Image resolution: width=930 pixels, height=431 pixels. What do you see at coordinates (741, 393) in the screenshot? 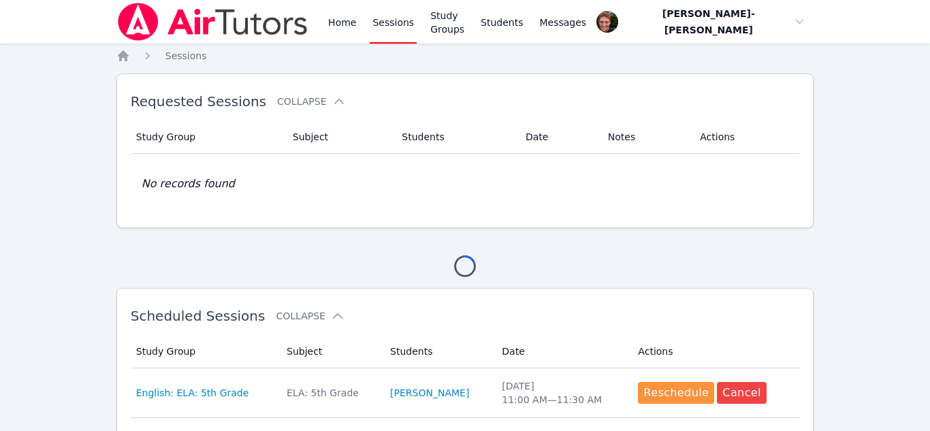
I see `button: Cancel` at bounding box center [741, 393].